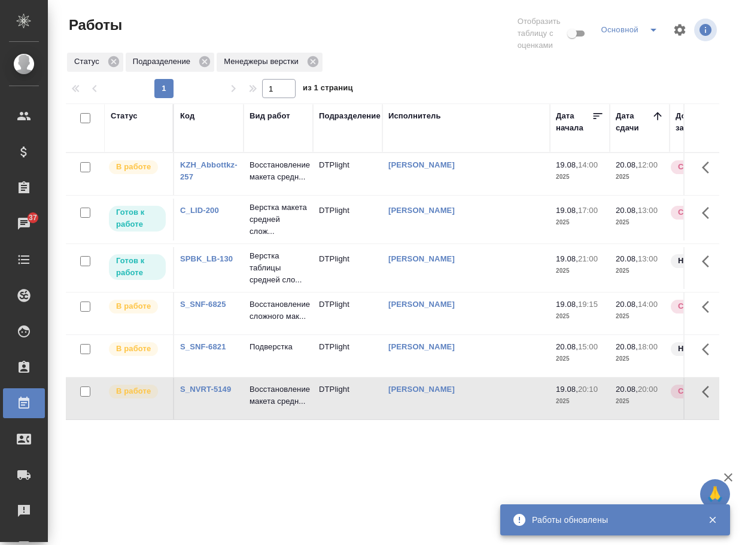 The height and width of the screenshot is (545, 742). What do you see at coordinates (588, 389) in the screenshot?
I see `p: 20:10` at bounding box center [588, 389].